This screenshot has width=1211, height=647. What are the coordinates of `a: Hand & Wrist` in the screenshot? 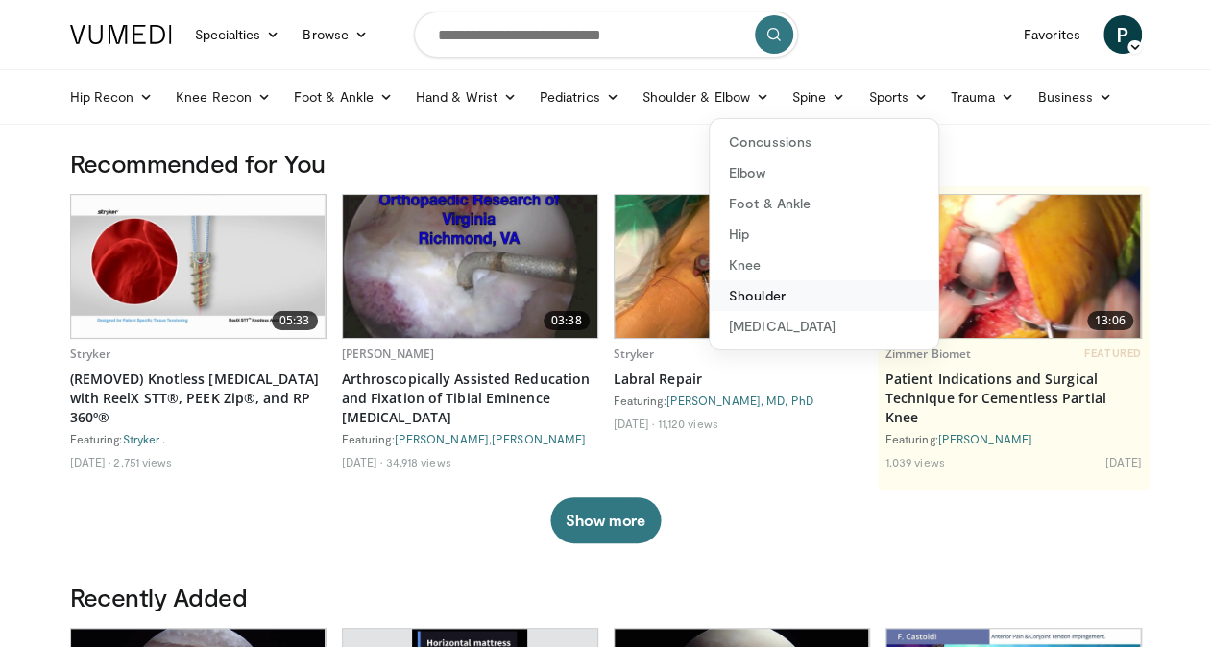 It's located at (466, 97).